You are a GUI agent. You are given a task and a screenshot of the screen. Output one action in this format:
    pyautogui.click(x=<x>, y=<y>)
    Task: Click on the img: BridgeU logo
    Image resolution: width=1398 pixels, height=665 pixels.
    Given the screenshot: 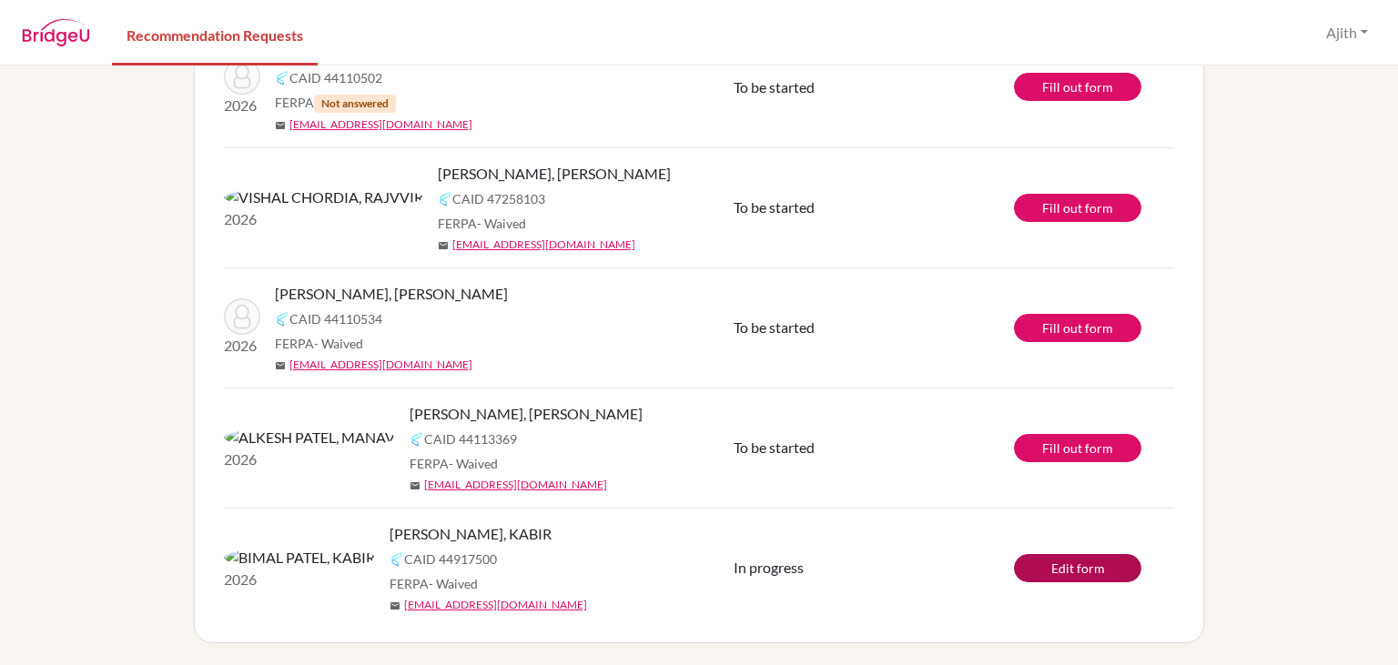 What is the action you would take?
    pyautogui.click(x=56, y=33)
    